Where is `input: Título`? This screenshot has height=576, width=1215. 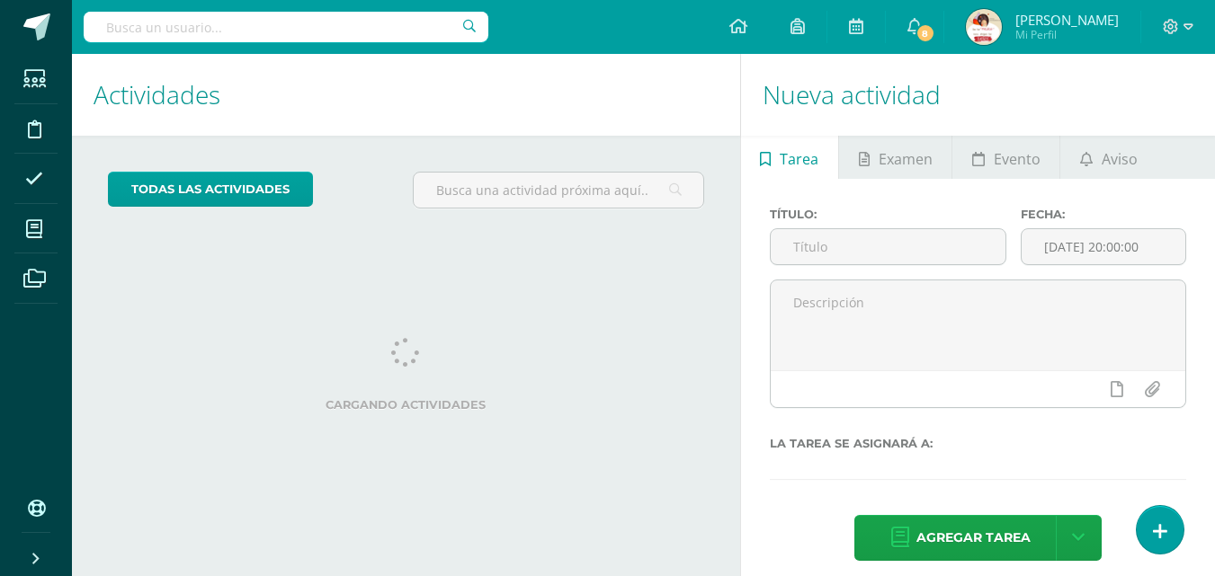
input: Título is located at coordinates (888, 246).